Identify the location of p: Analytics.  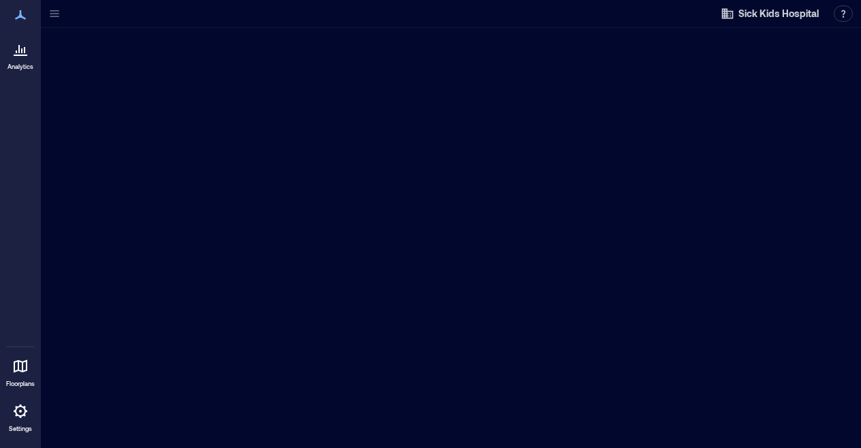
(20, 67).